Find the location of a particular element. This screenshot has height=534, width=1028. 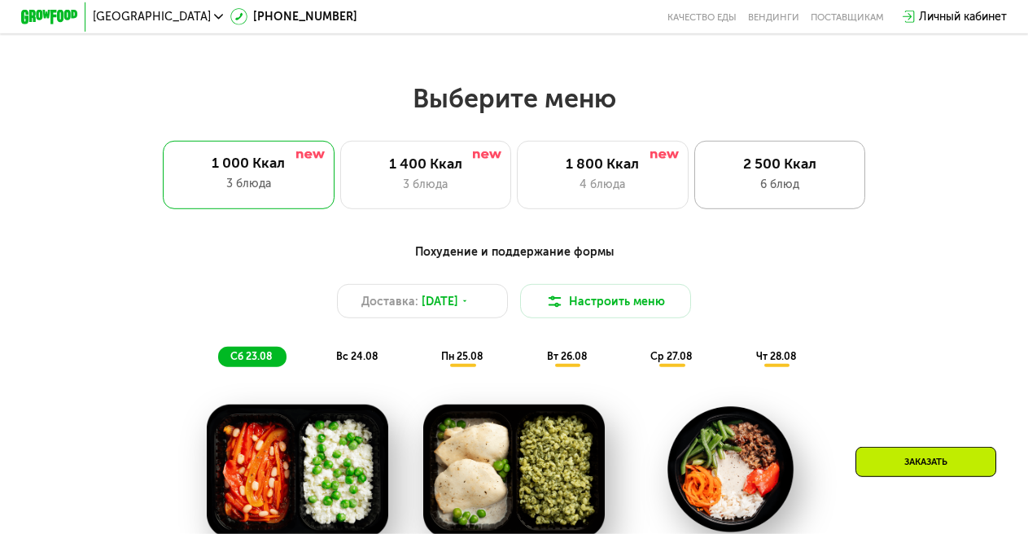

button: Настроить меню is located at coordinates (605, 301).